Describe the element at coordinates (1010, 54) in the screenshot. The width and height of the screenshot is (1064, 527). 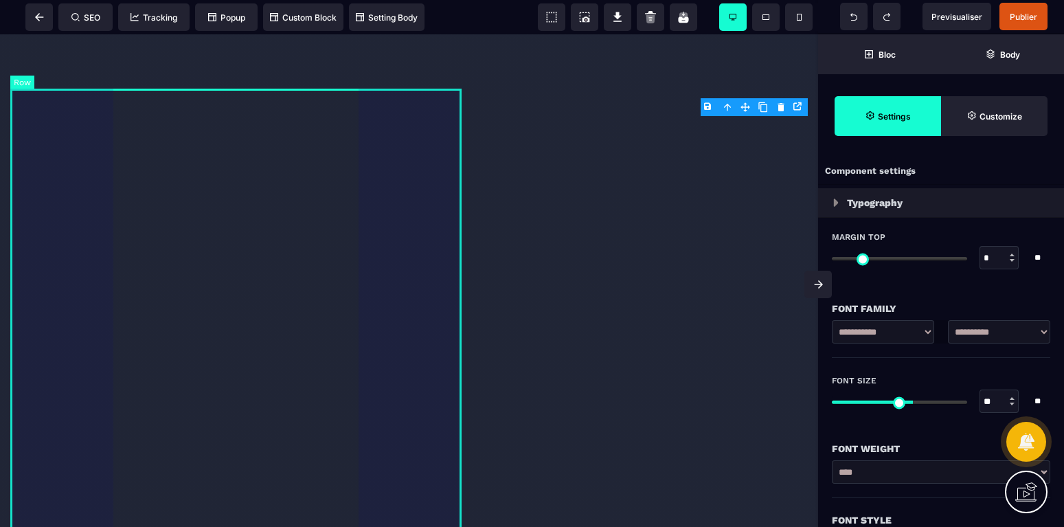
I see `strong: Body` at that location.